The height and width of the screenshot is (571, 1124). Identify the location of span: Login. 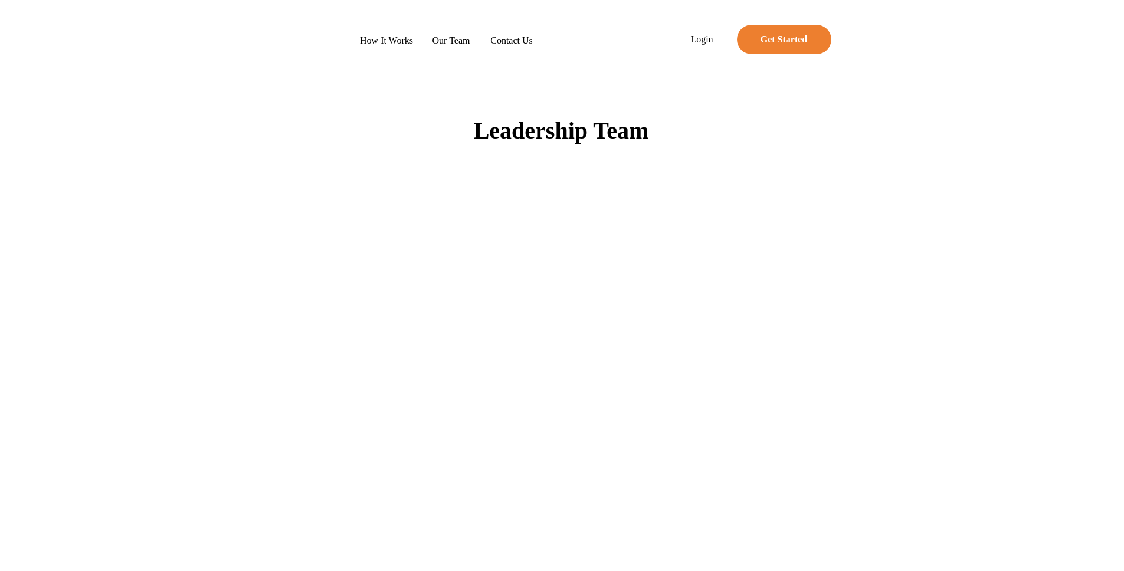
(702, 39).